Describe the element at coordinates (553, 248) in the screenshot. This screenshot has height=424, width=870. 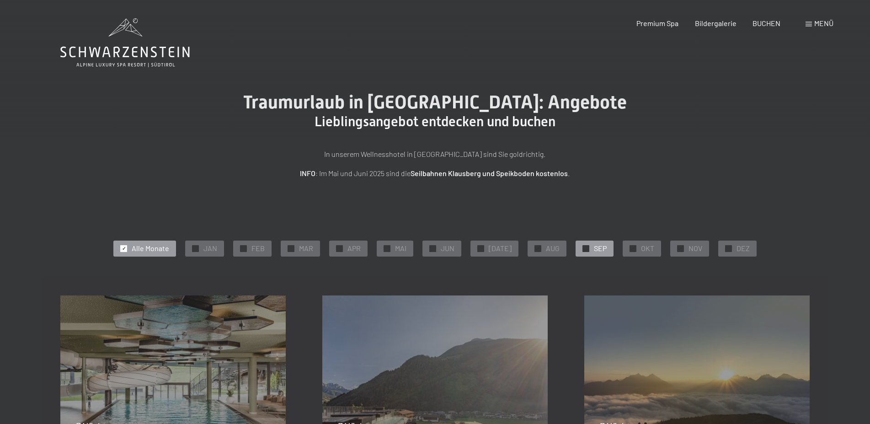
I see `span: AUG` at that location.